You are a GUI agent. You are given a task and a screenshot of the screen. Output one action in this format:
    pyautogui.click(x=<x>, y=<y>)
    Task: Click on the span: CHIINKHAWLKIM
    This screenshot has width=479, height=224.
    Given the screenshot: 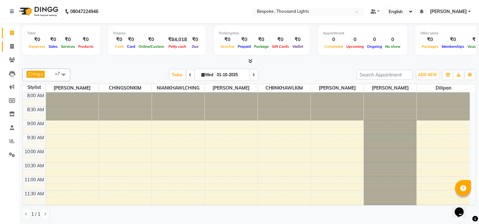 What is the action you would take?
    pyautogui.click(x=284, y=88)
    